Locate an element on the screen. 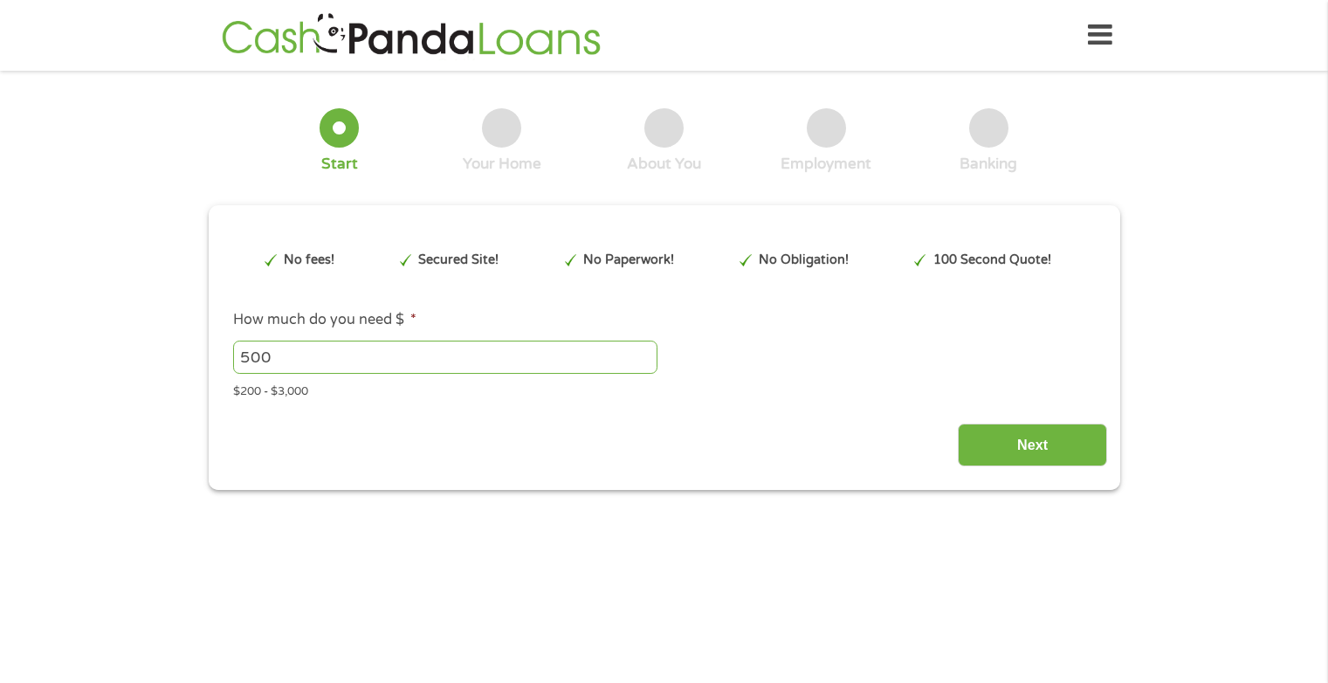  p: No fees! is located at coordinates (309, 260).